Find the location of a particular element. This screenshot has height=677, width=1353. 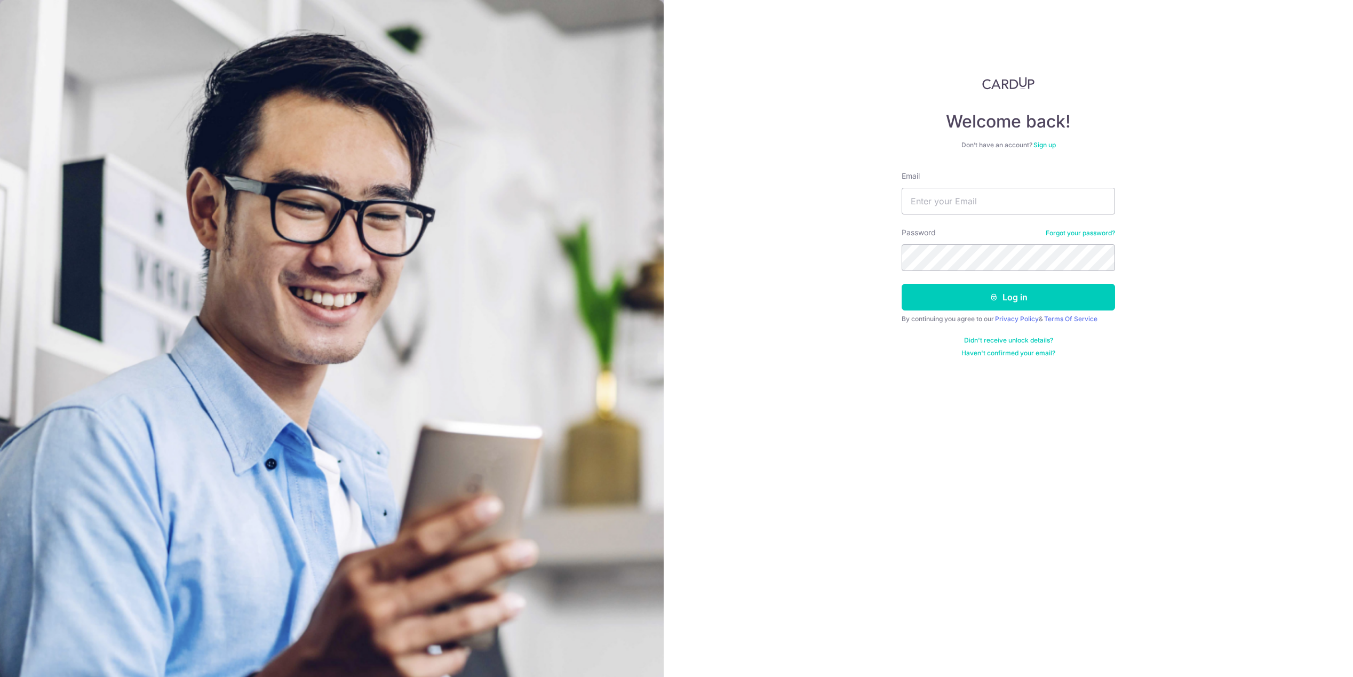

a: Sign up is located at coordinates (1045, 145).